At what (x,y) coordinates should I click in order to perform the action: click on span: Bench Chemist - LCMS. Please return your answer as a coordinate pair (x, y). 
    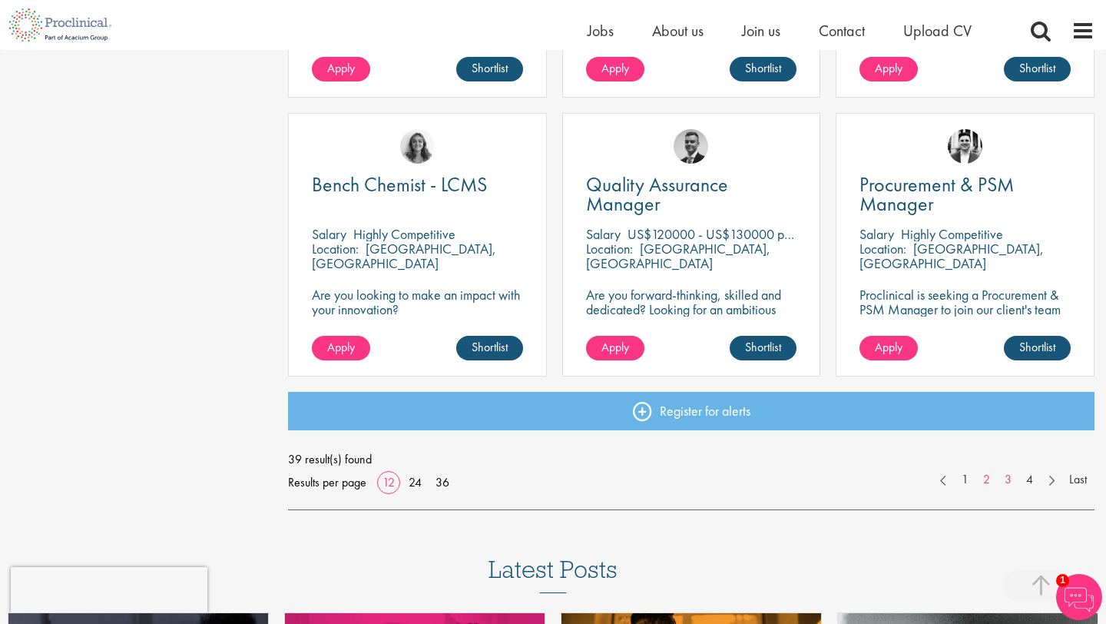
    Looking at the image, I should click on (399, 184).